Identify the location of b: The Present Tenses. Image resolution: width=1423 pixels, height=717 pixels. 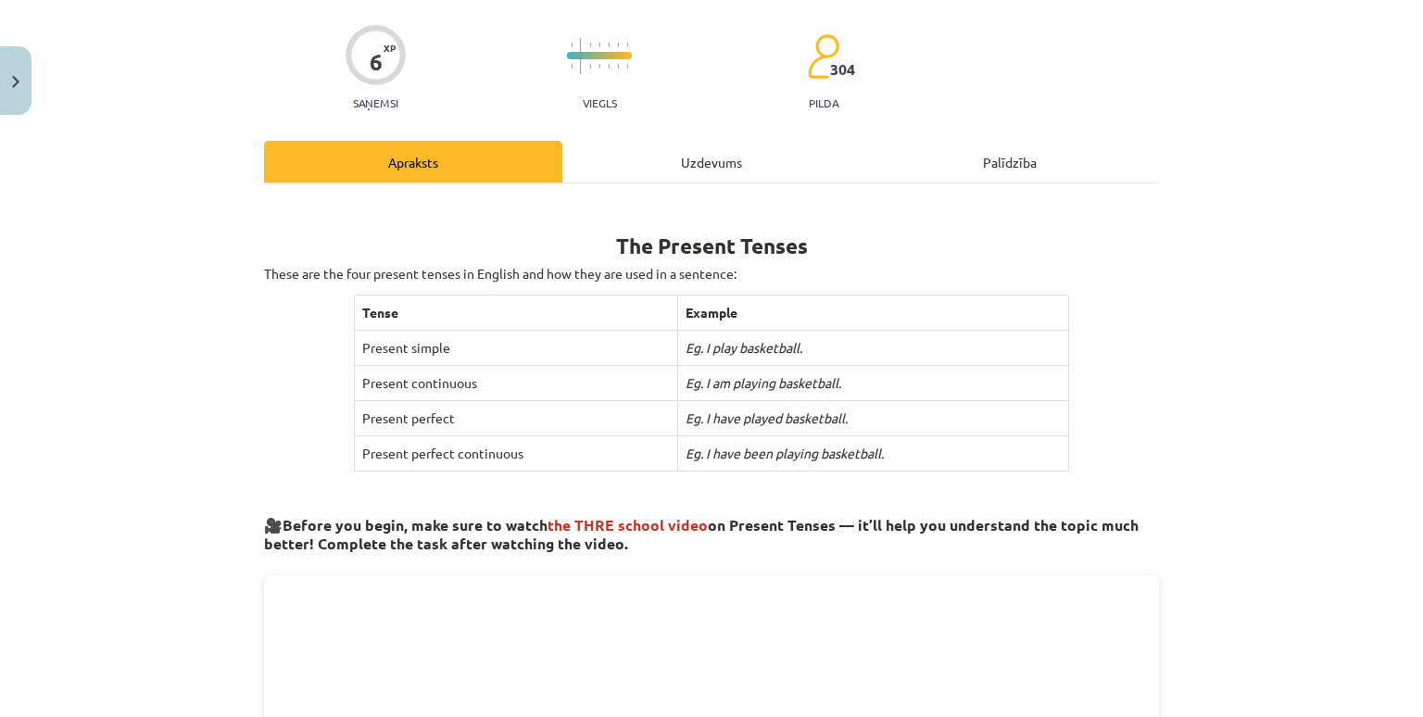
(712, 246).